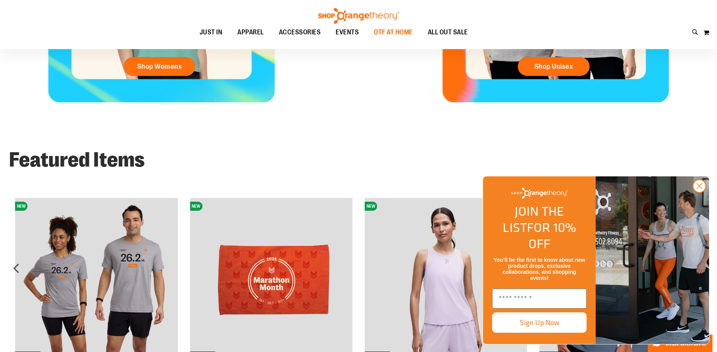  Describe the element at coordinates (159, 67) in the screenshot. I see `span: Shop Womens` at that location.